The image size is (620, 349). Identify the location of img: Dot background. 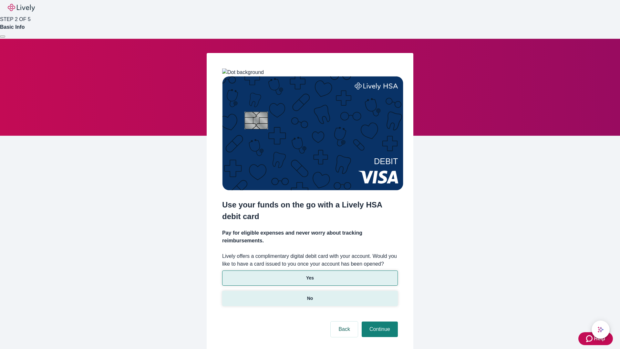
(243, 72).